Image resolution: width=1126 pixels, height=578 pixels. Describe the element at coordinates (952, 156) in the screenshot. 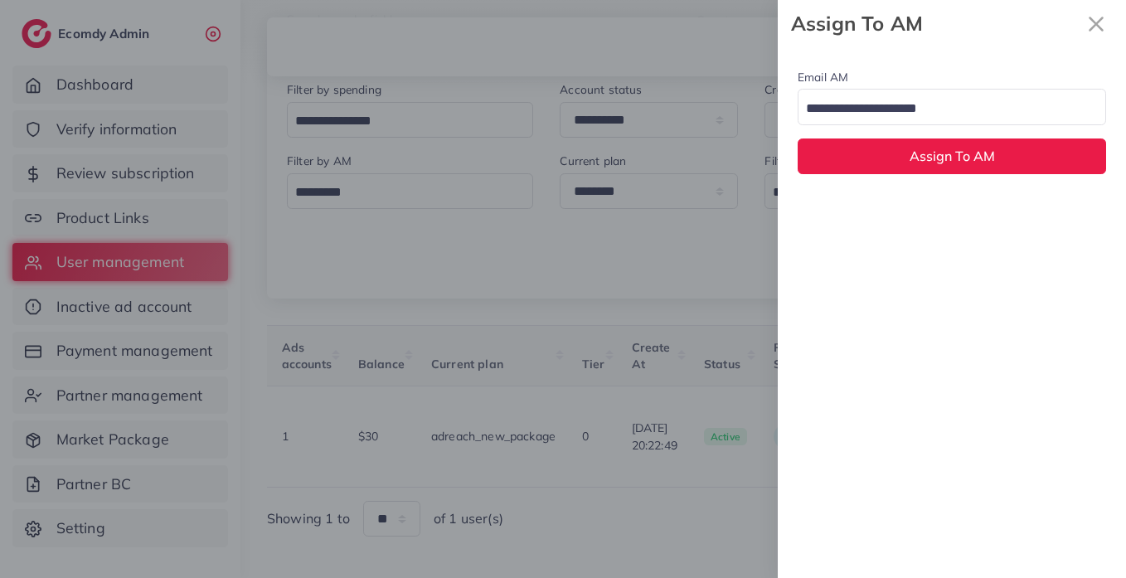

I see `span: Assign To AM` at that location.